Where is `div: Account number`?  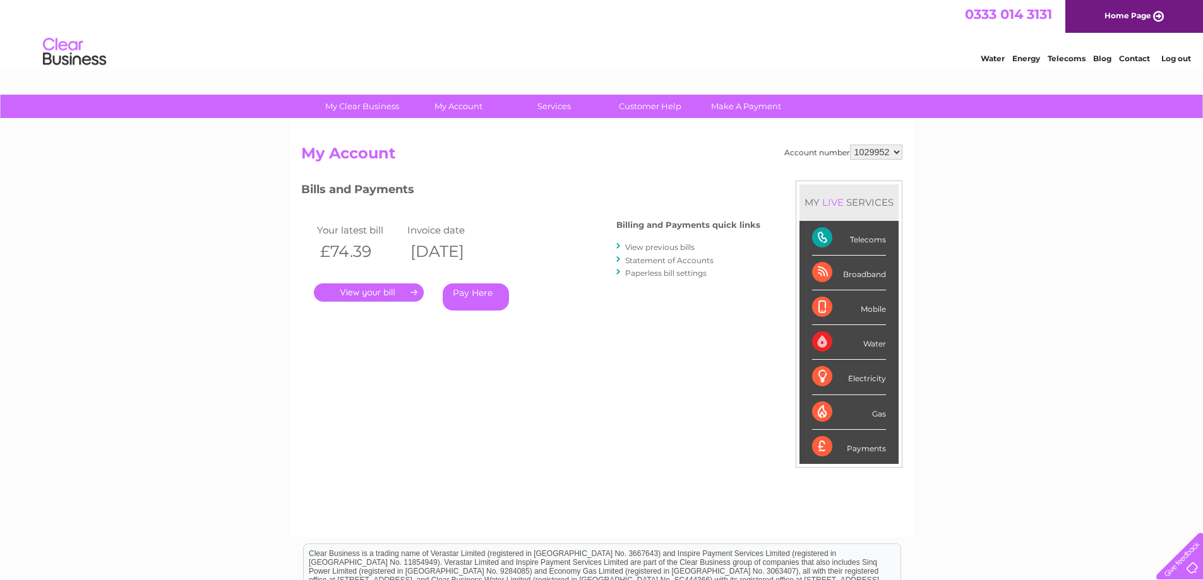 div: Account number is located at coordinates (843, 152).